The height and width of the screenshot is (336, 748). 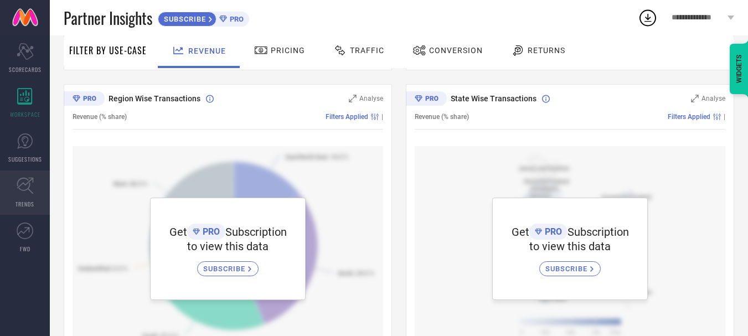 What do you see at coordinates (108, 50) in the screenshot?
I see `span: Filter By Use-Case` at bounding box center [108, 50].